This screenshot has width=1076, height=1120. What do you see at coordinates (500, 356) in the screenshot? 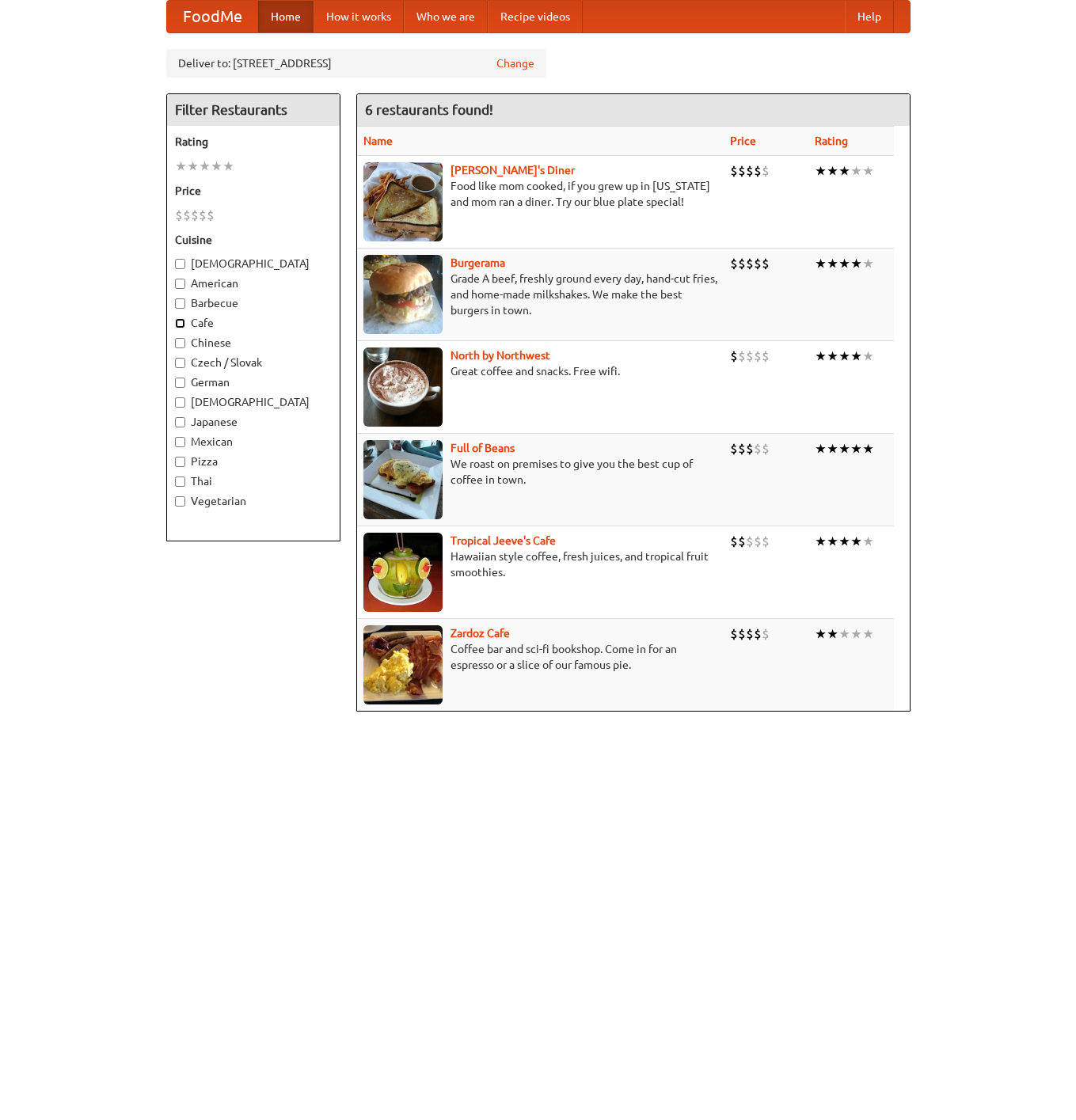
I see `a: North by Northwest` at bounding box center [500, 356].